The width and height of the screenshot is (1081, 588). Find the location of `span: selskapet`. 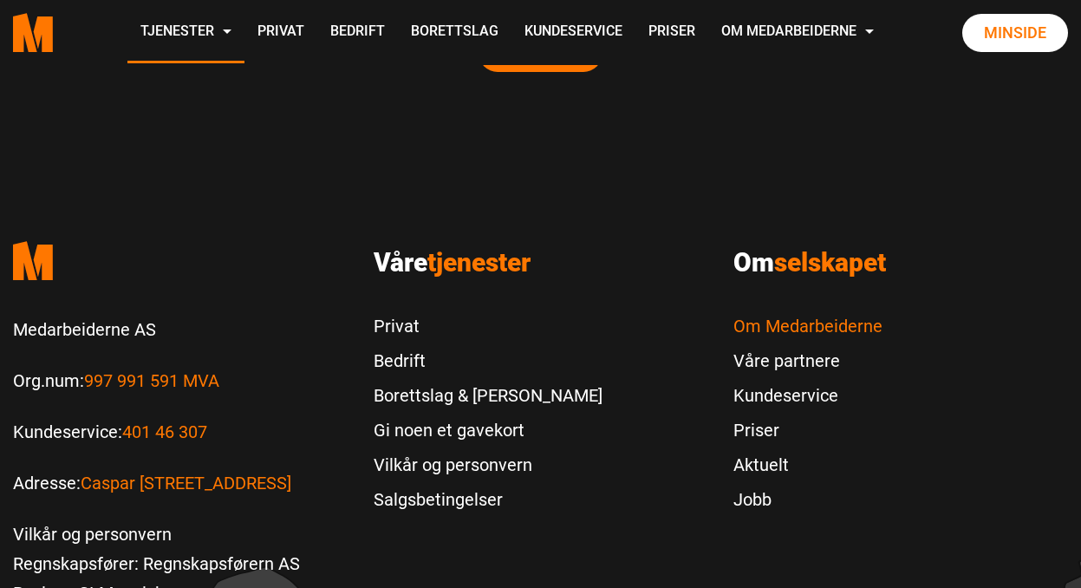

span: selskapet is located at coordinates (830, 262).